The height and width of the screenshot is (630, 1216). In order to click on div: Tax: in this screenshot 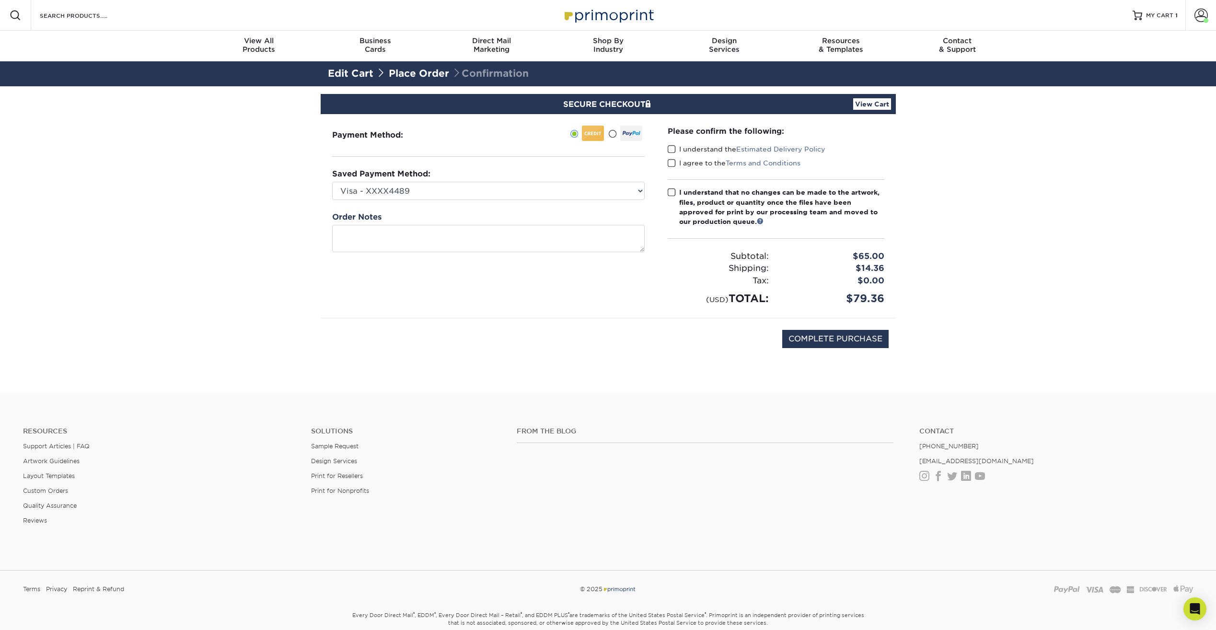, I will do `click(718, 281)`.